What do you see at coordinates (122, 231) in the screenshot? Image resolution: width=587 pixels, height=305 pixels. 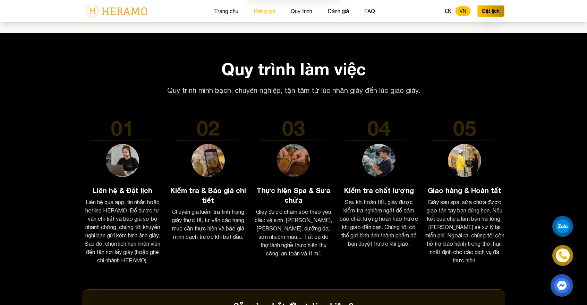 I see `p: Liên hệ qua app, tin nhắn hoặc hotline HERAMO. Để được tư vấn chi tiết và báo giá sơ bộ nhanh chó...` at bounding box center [122, 231].